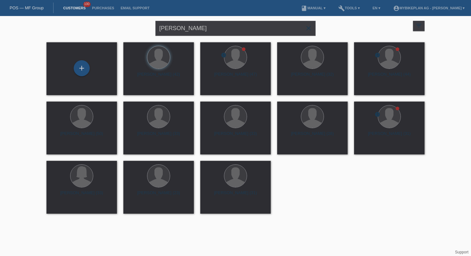 The width and height of the screenshot is (471, 256). I want to click on span: 100, so click(87, 4).